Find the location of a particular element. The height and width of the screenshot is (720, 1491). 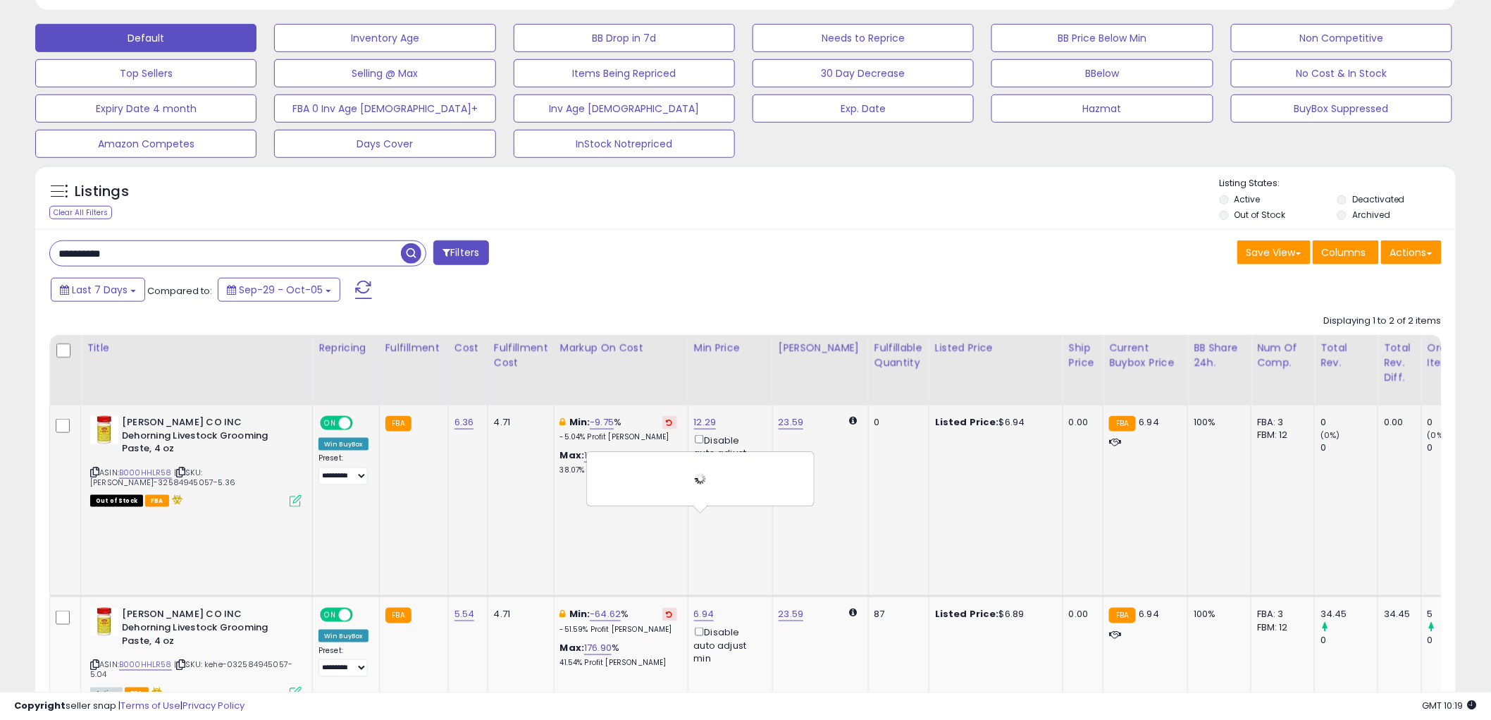

span: OFF is located at coordinates (362, 423).